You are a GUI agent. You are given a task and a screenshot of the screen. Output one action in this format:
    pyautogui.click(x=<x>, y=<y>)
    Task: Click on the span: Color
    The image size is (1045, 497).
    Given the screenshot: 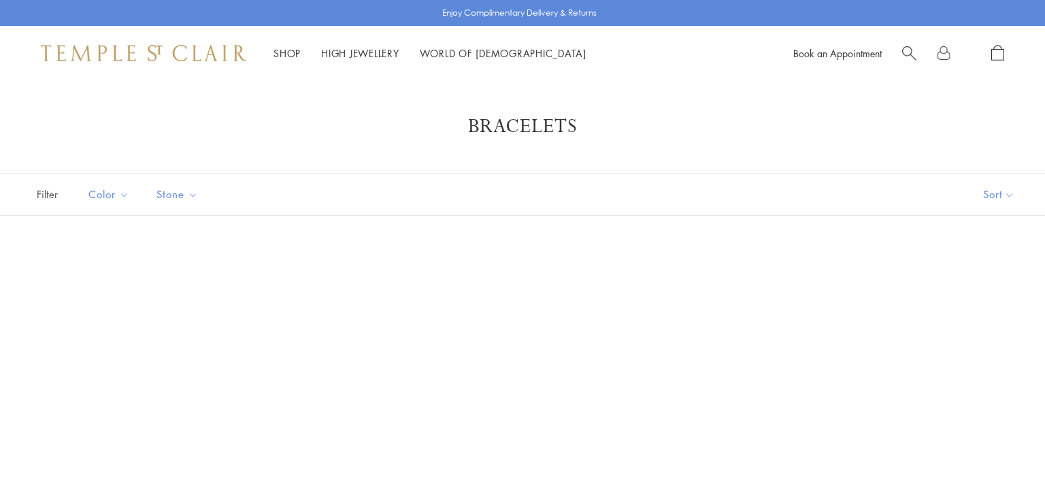 What is the action you would take?
    pyautogui.click(x=110, y=194)
    